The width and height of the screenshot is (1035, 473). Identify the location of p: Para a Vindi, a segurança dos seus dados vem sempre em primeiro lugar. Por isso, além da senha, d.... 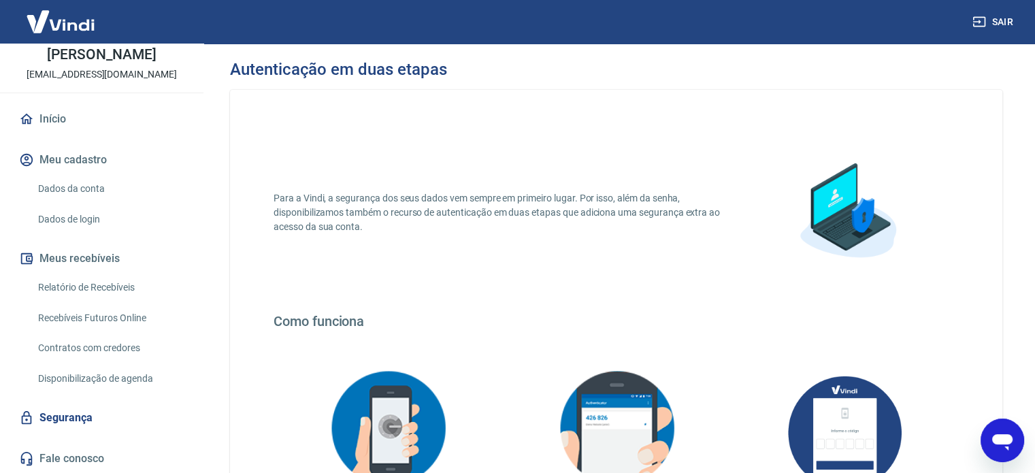
(504, 212).